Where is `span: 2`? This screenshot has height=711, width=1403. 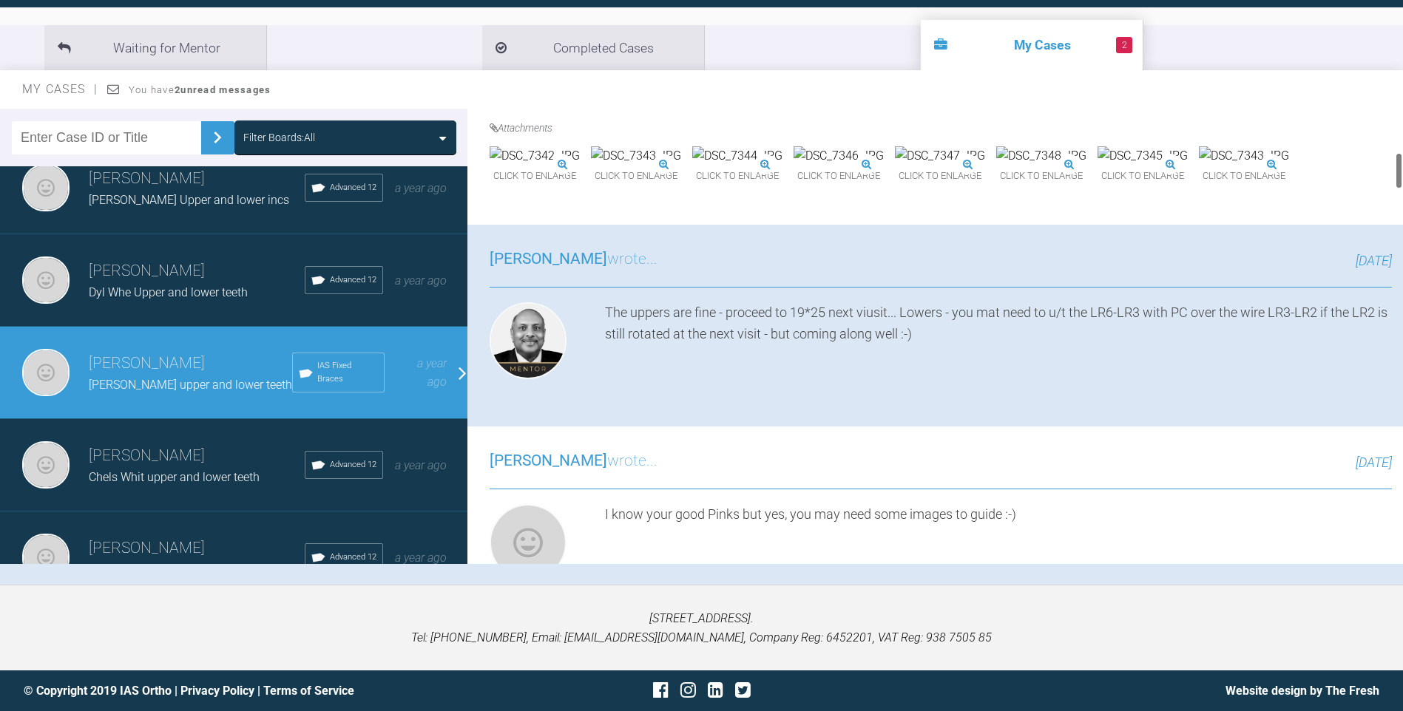
span: 2 is located at coordinates (1124, 45).